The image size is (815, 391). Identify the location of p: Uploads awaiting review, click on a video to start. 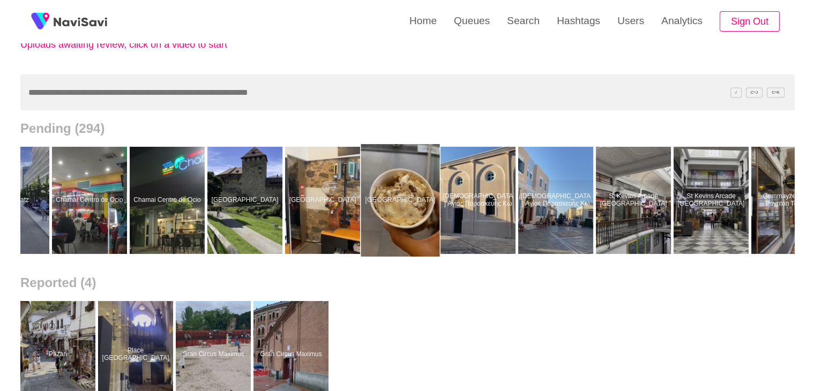
(138, 44).